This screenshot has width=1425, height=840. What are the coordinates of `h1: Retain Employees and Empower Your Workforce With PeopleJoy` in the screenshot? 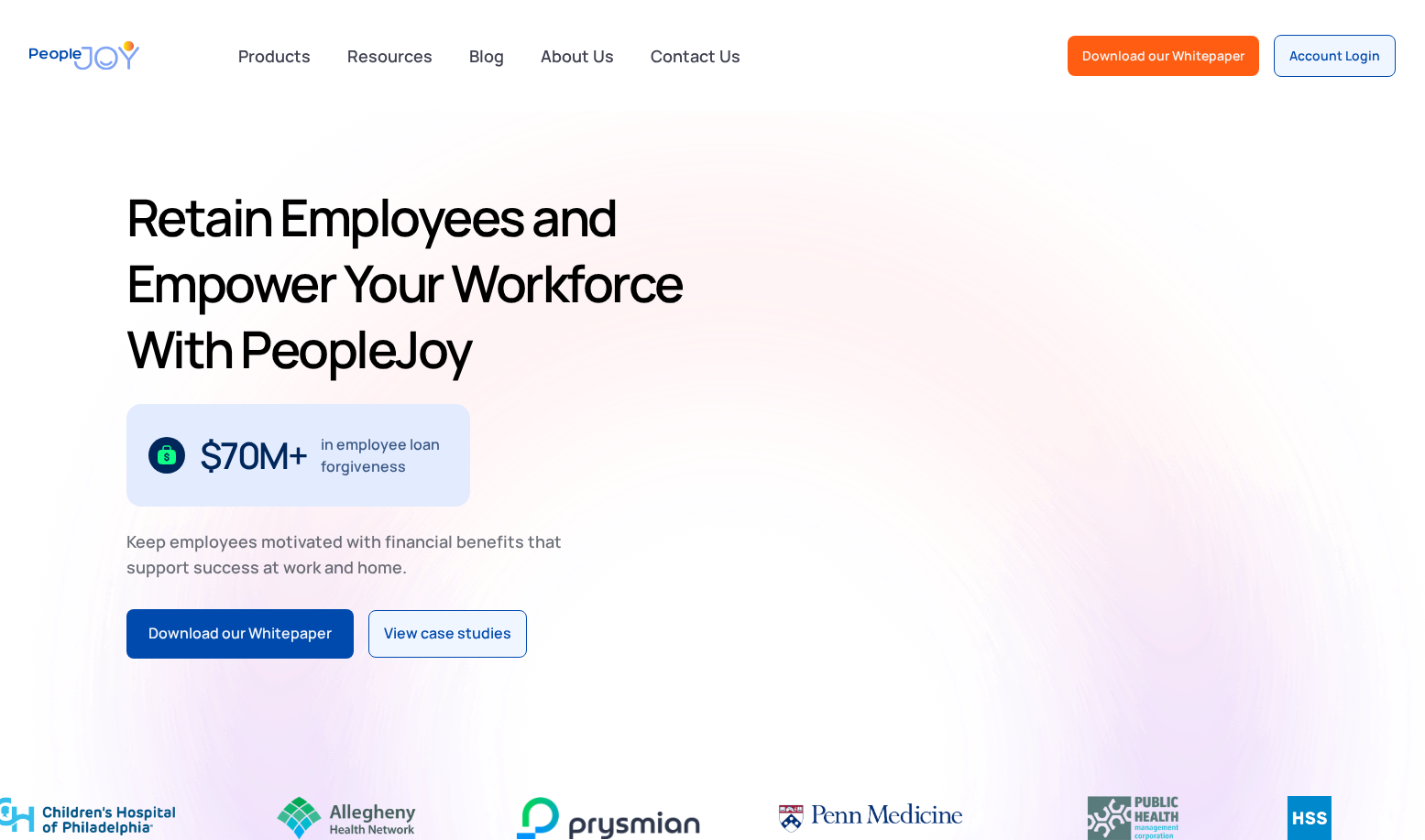 It's located at (416, 283).